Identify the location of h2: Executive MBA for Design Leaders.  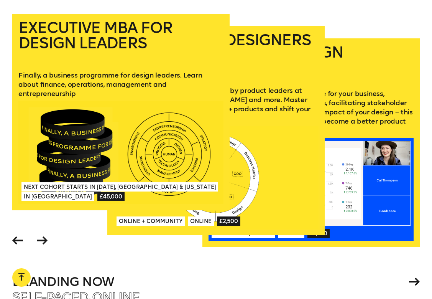
(121, 41).